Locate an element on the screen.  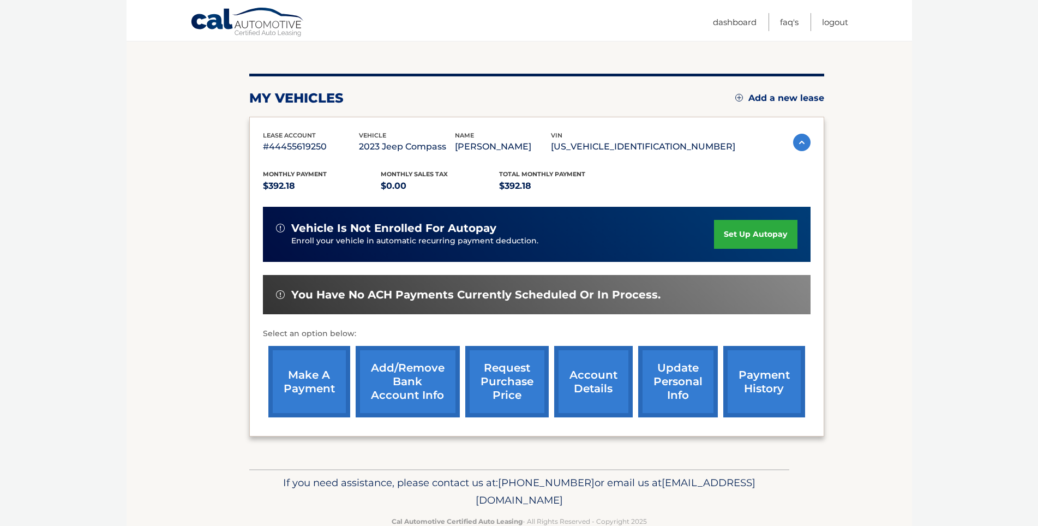
p: If you need assistance, please contact us at: or email us at is located at coordinates (519, 492).